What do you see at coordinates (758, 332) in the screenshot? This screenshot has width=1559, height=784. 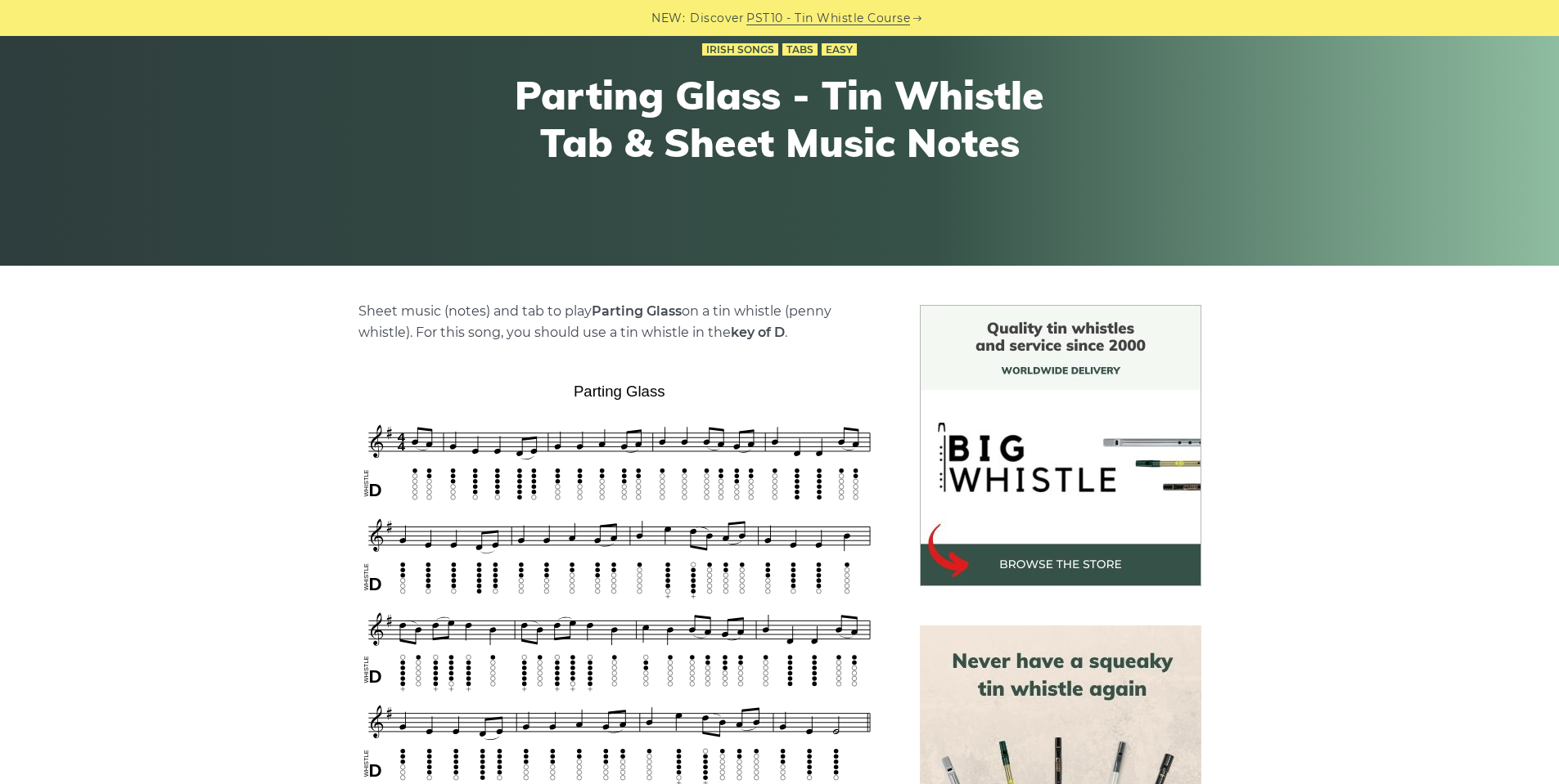 I see `strong: key of D` at bounding box center [758, 332].